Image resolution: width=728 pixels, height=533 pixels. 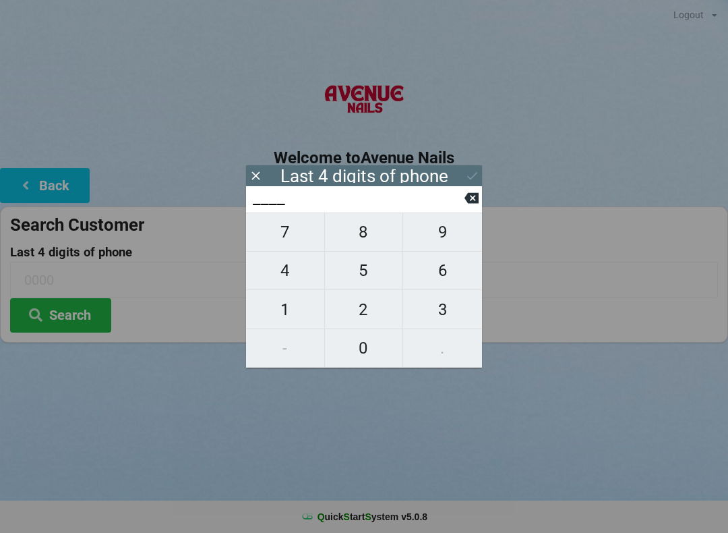 What do you see at coordinates (364, 176) in the screenshot?
I see `div: Last 4 digits of phone` at bounding box center [364, 176].